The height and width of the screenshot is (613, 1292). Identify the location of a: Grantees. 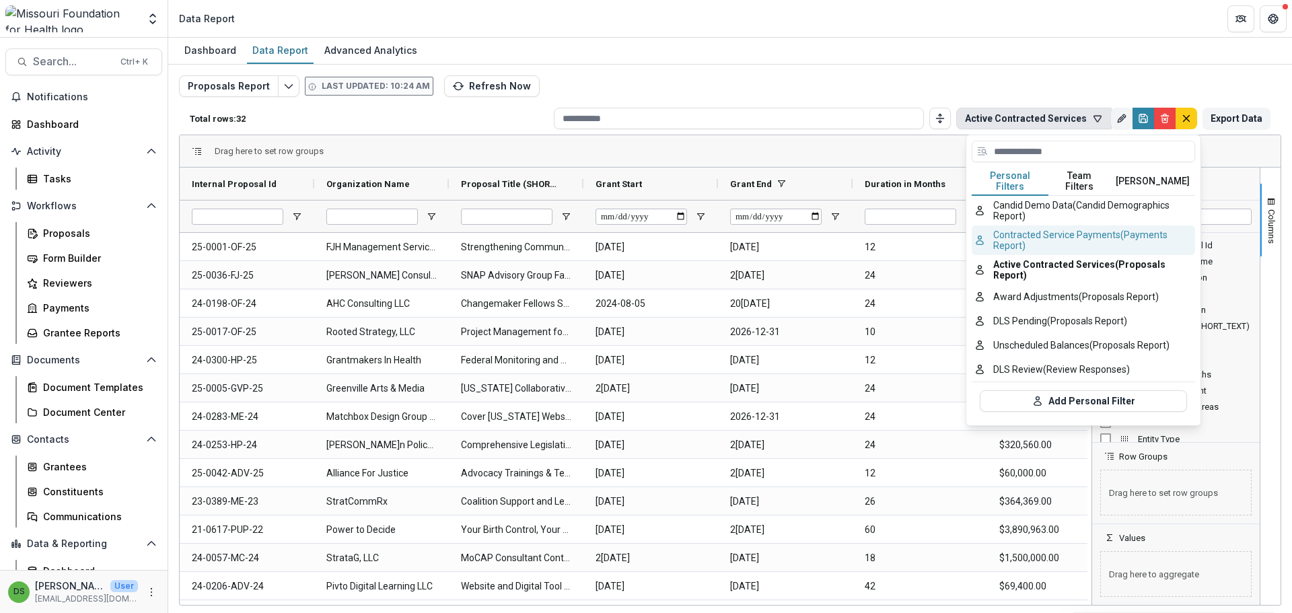
(92, 466).